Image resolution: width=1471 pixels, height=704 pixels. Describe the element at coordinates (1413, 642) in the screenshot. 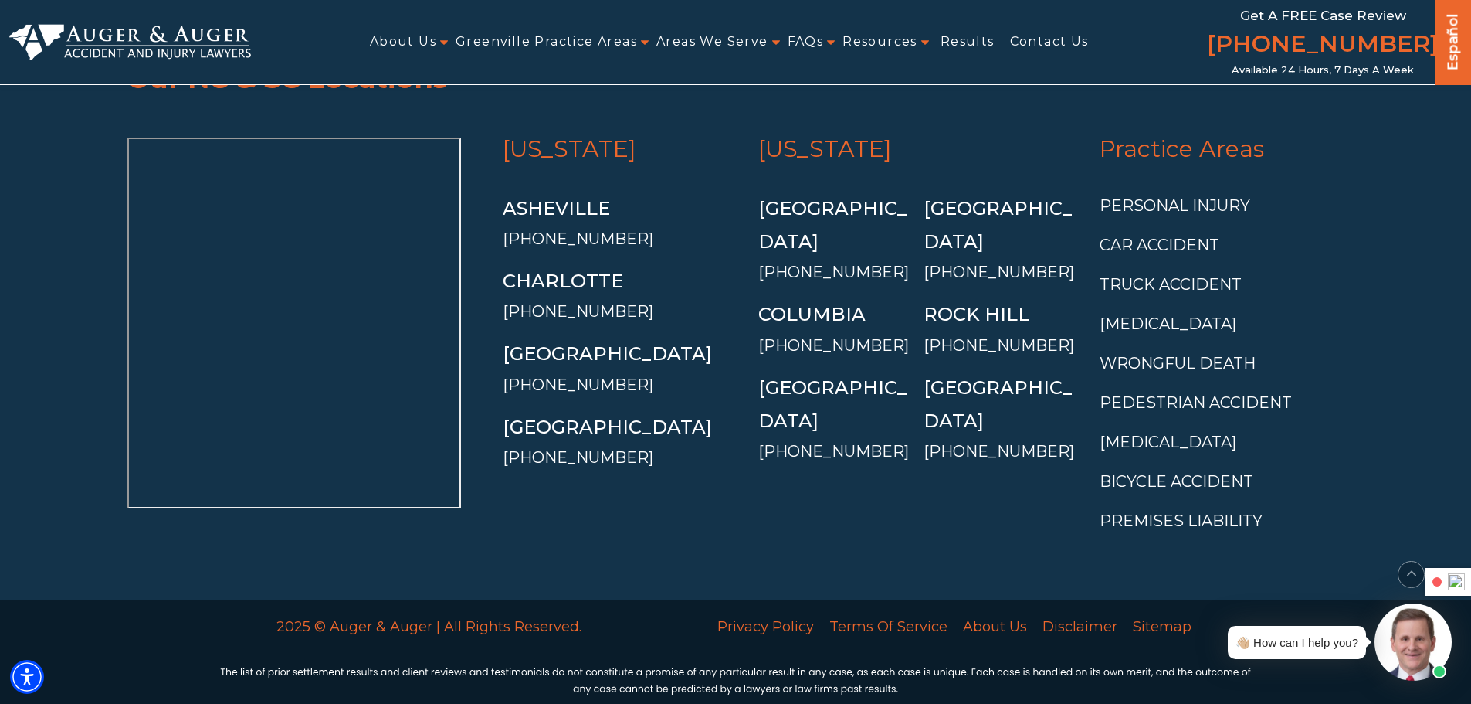

I see `img: Intaker widget Avatar` at that location.